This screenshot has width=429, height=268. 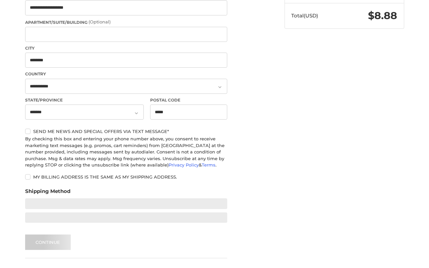 What do you see at coordinates (126, 177) in the screenshot?
I see `label: My billing address is the same as my shipping address.` at bounding box center [126, 177].